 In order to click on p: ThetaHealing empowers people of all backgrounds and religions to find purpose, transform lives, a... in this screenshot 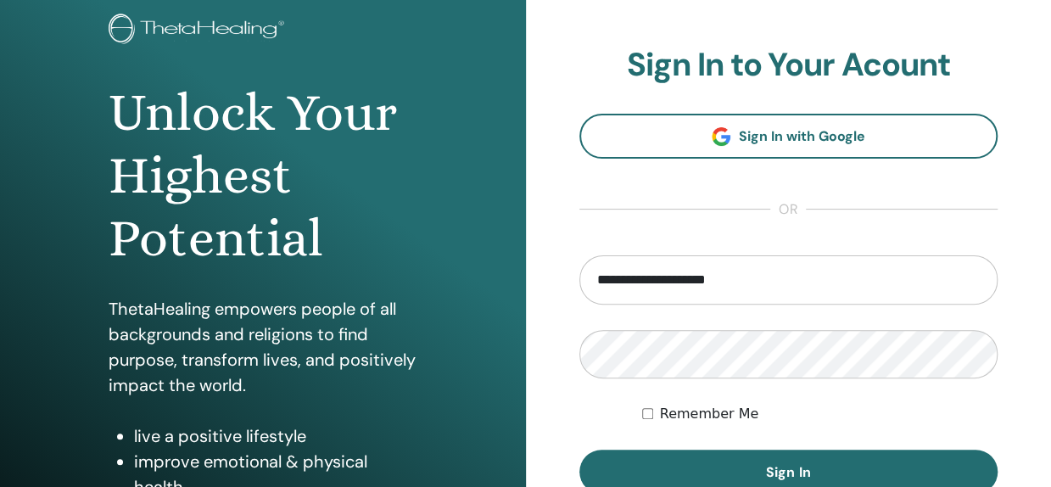, I will do `click(262, 347)`.